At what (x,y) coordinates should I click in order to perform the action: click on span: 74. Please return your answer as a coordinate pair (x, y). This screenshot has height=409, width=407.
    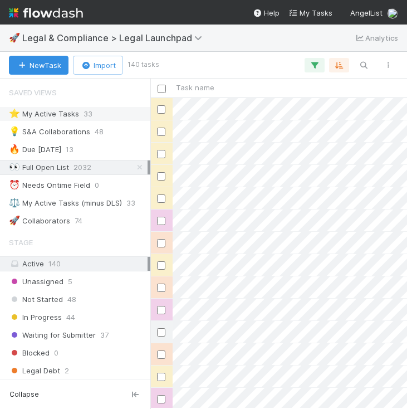
    Looking at the image, I should click on (79, 221).